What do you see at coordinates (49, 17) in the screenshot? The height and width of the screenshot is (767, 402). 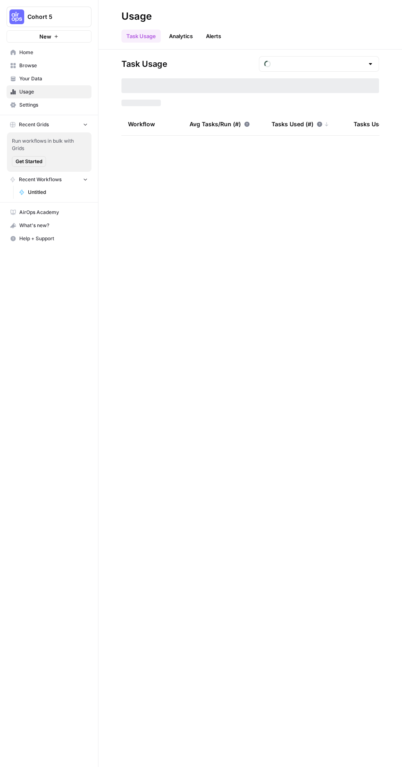 I see `button: Workspace: Cohort 5` at bounding box center [49, 17].